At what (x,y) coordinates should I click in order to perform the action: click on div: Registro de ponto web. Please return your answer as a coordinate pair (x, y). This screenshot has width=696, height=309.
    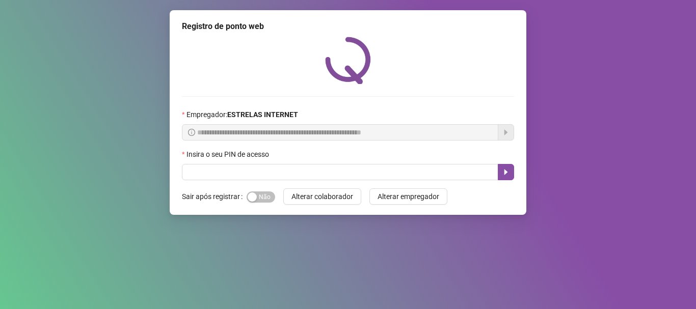
    Looking at the image, I should click on (348, 26).